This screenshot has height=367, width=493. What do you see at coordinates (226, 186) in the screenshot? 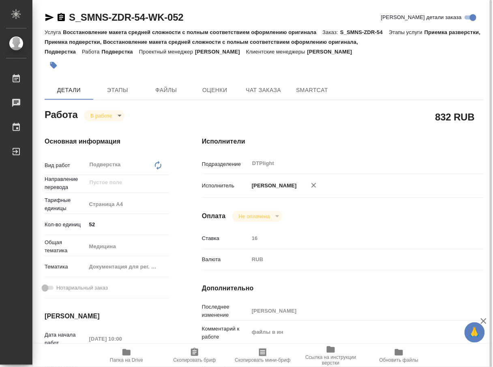
I see `p: Исполнитель` at bounding box center [226, 186].